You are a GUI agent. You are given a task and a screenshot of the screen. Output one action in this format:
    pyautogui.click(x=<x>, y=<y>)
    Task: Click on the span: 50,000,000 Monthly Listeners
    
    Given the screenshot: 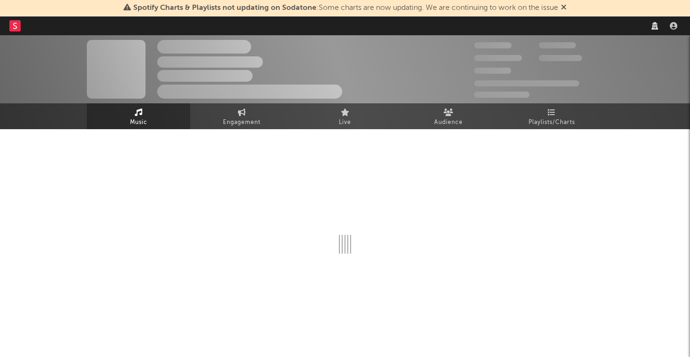 What is the action you would take?
    pyautogui.click(x=527, y=83)
    